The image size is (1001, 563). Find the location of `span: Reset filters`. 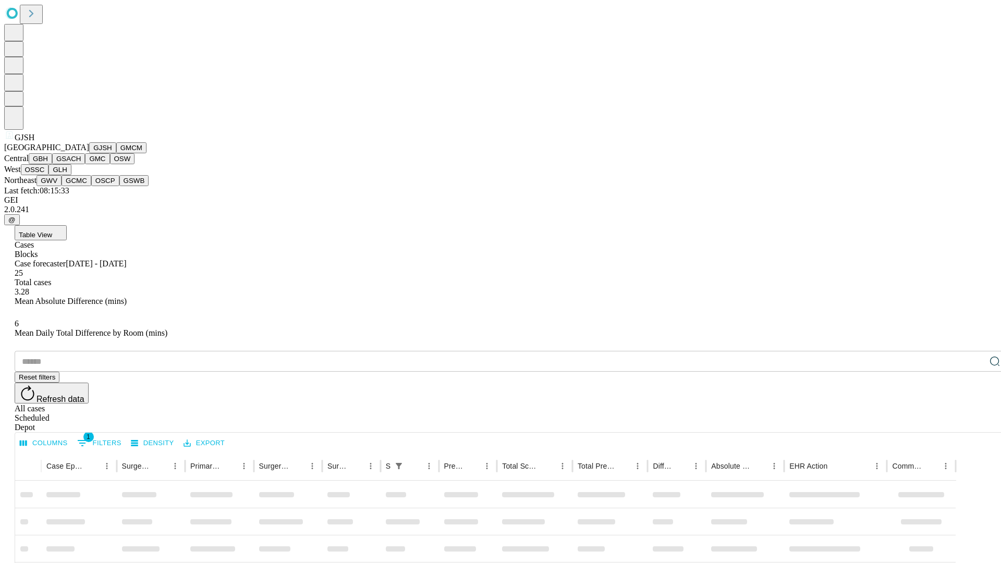

span: Reset filters is located at coordinates (37, 377).